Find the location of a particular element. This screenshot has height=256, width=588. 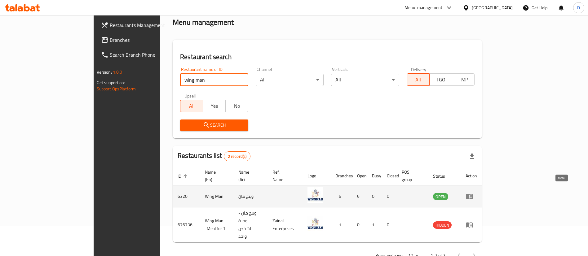

span: Status is located at coordinates (443, 176).